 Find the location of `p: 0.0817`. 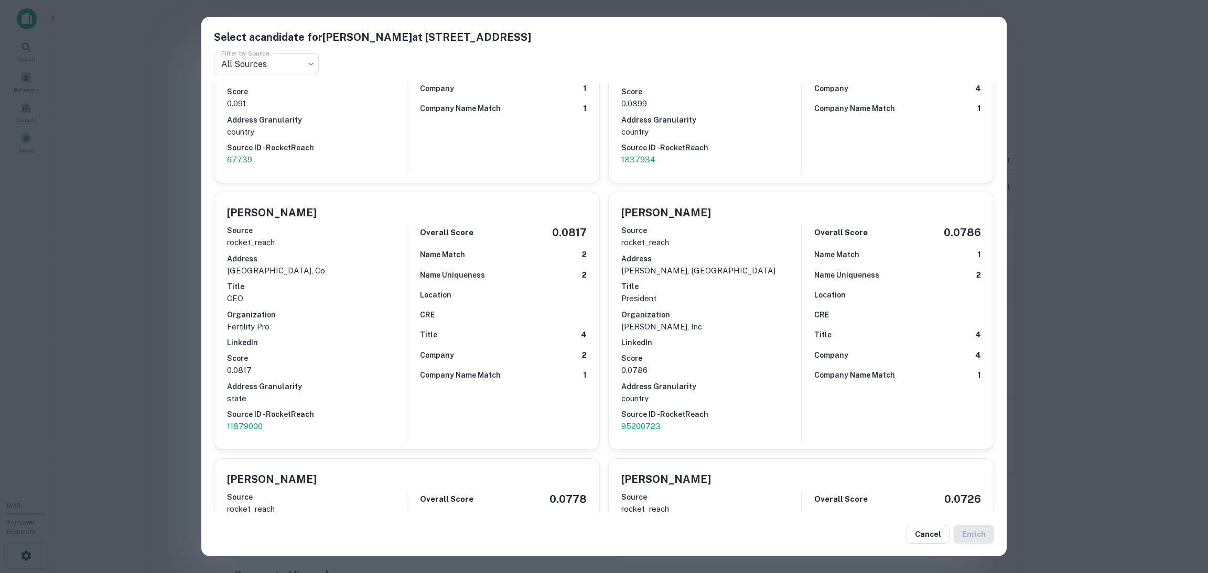

p: 0.0817 is located at coordinates (317, 371).